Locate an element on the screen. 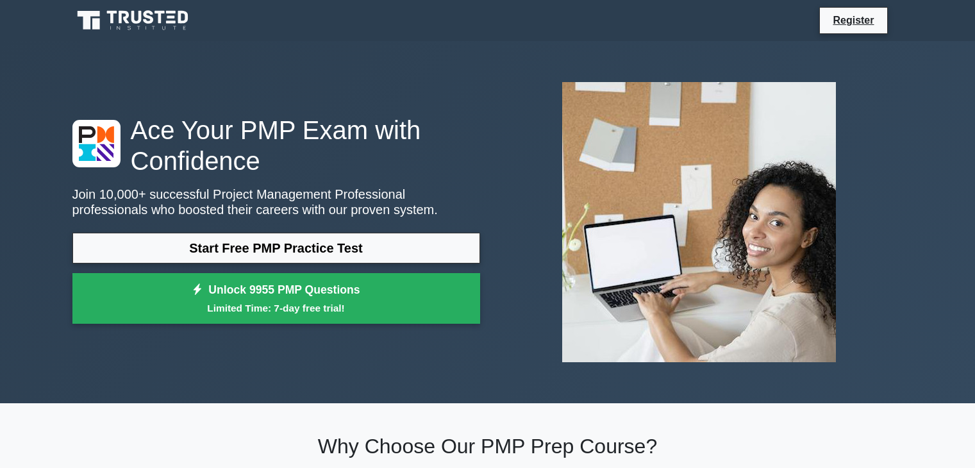 The width and height of the screenshot is (975, 468). a: Unlock 9955 PMP QuestionsLimited Time: 7-day free trial! is located at coordinates (276, 299).